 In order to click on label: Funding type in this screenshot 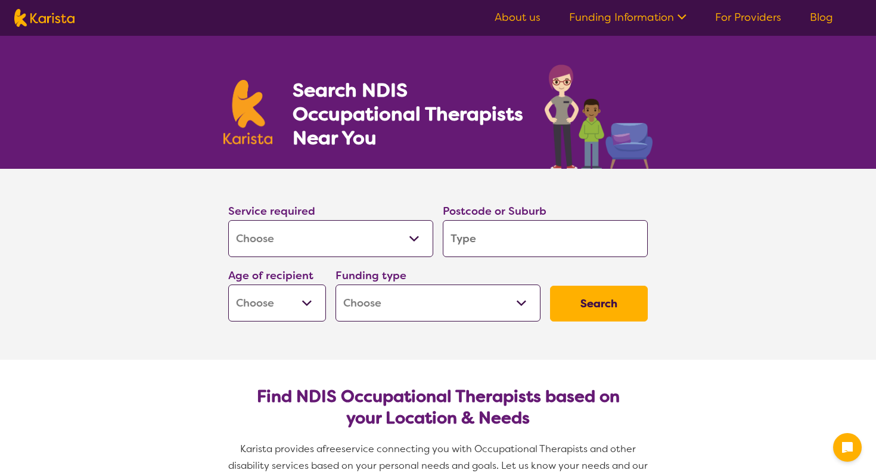, I will do `click(371, 275)`.